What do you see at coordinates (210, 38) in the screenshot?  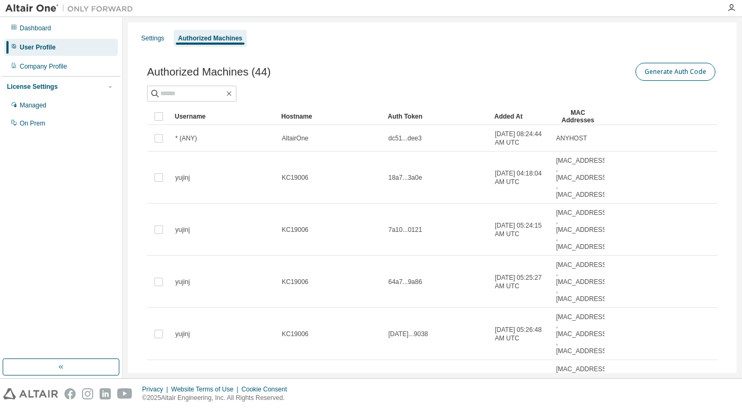 I see `div: Authorized Machines` at bounding box center [210, 38].